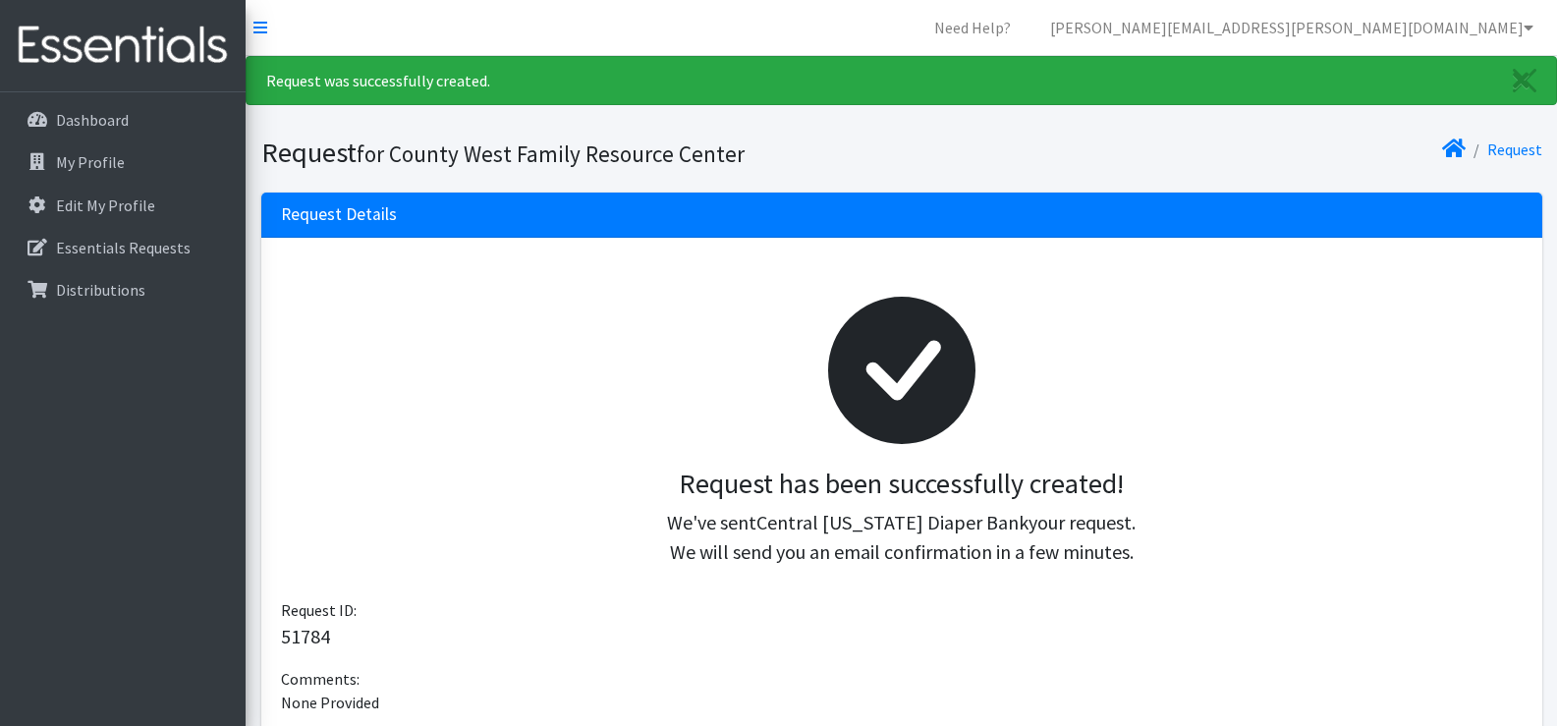 The image size is (1557, 726). I want to click on p: Dashboard, so click(92, 120).